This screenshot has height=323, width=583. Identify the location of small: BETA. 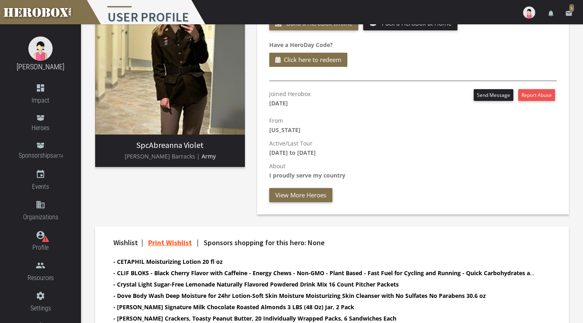
(58, 156).